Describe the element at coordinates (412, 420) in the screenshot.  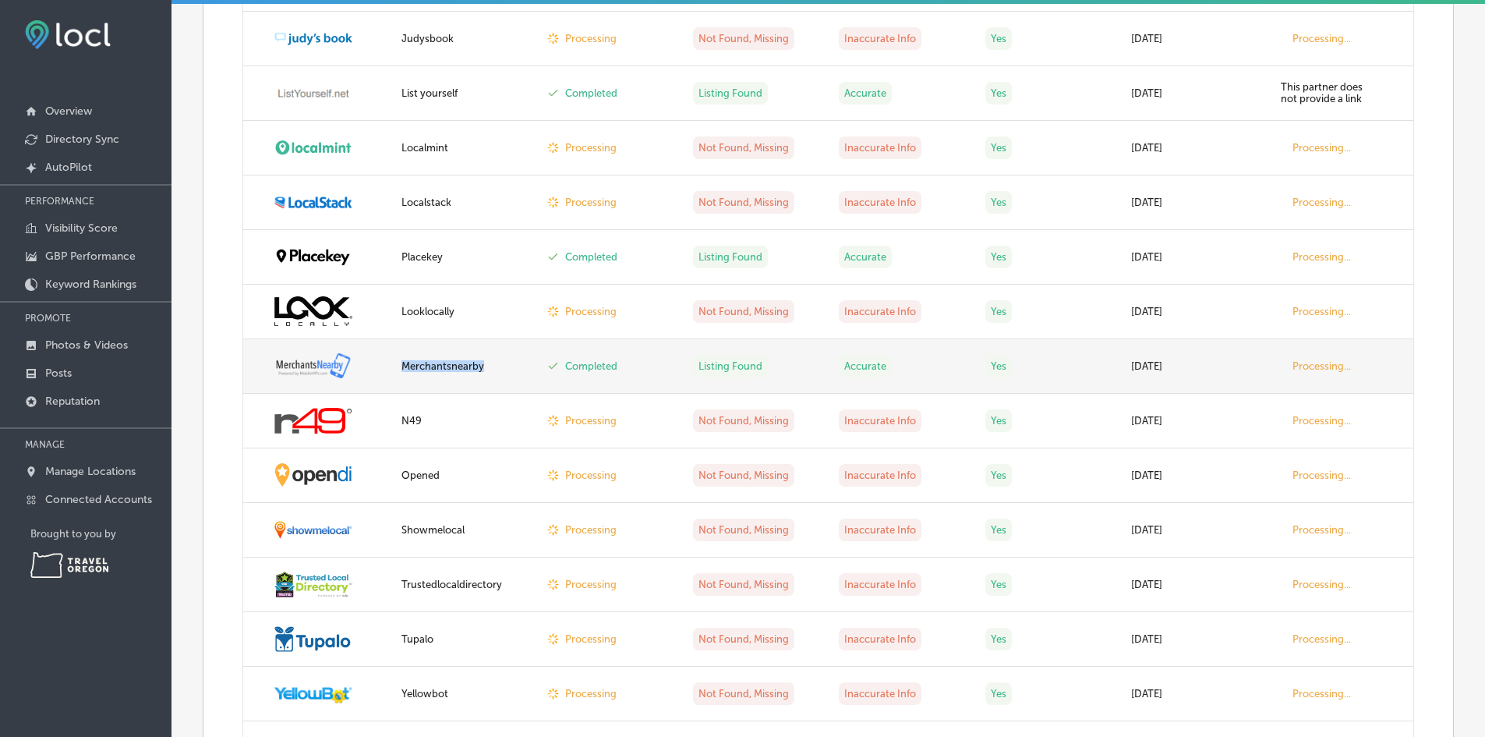
I see `font: N49` at that location.